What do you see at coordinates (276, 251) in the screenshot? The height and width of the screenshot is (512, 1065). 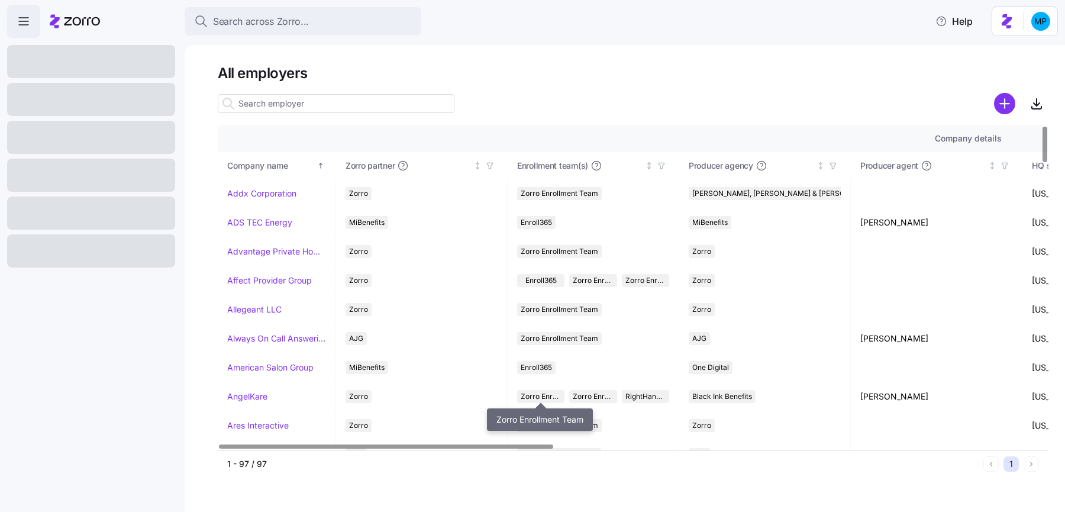 I see `a: Advantage Private Home Care` at bounding box center [276, 251].